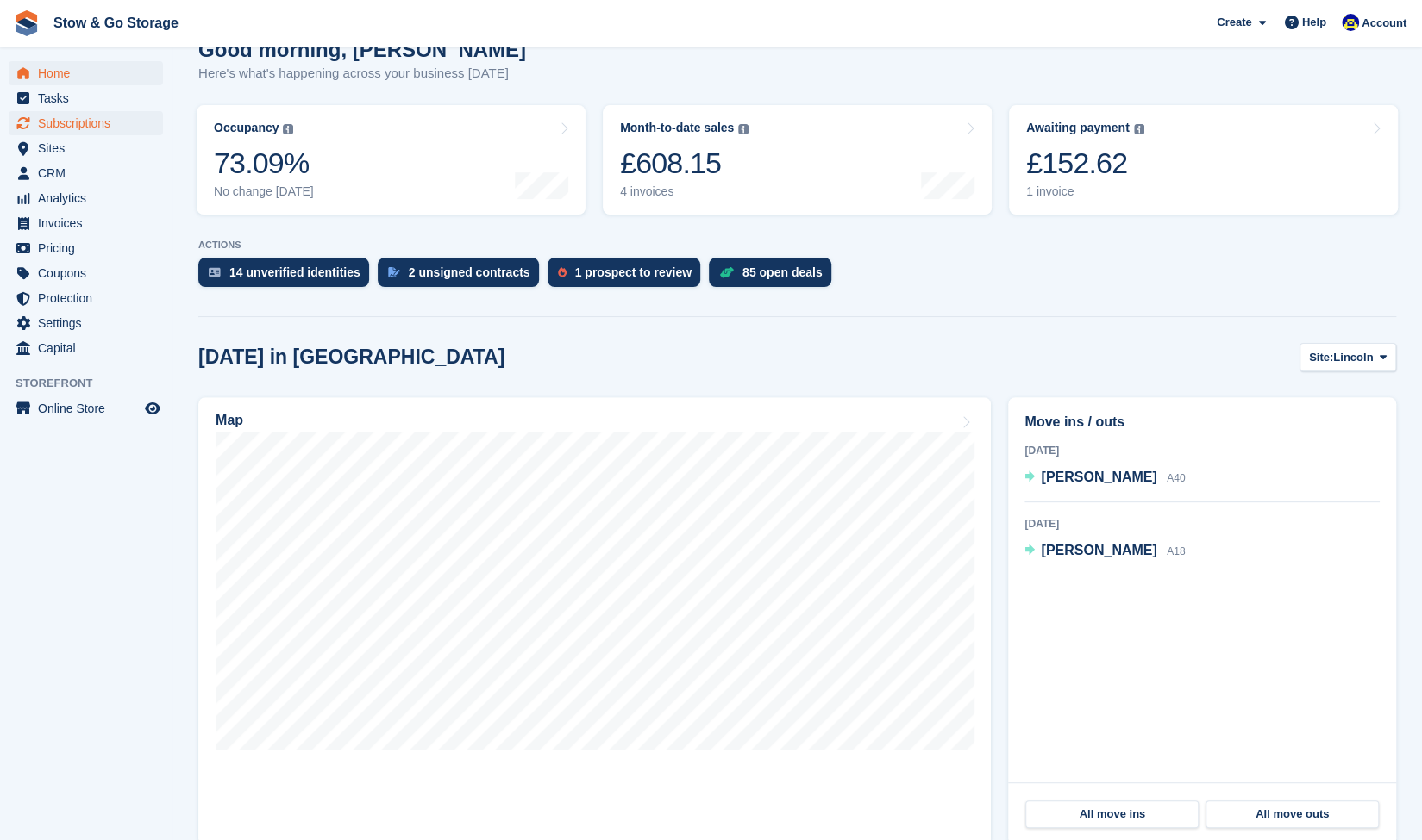 The width and height of the screenshot is (1422, 840). I want to click on span: Lincoln, so click(1353, 358).